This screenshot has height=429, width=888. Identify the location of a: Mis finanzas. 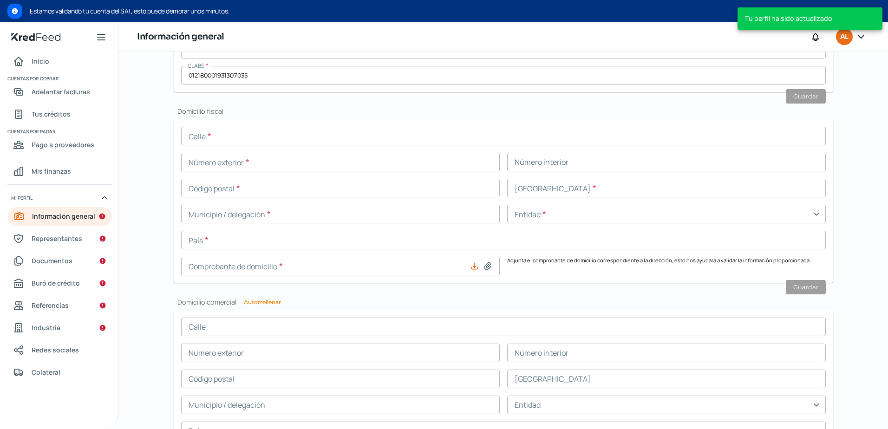
(59, 171).